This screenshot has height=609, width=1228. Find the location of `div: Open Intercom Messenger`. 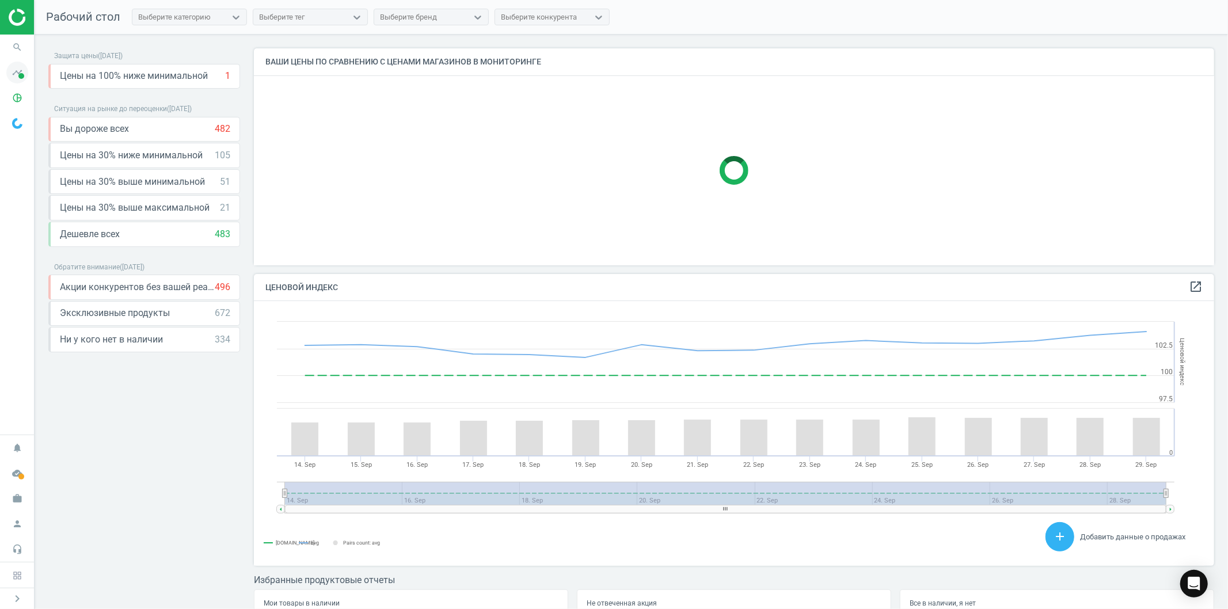

div: Open Intercom Messenger is located at coordinates (1194, 584).